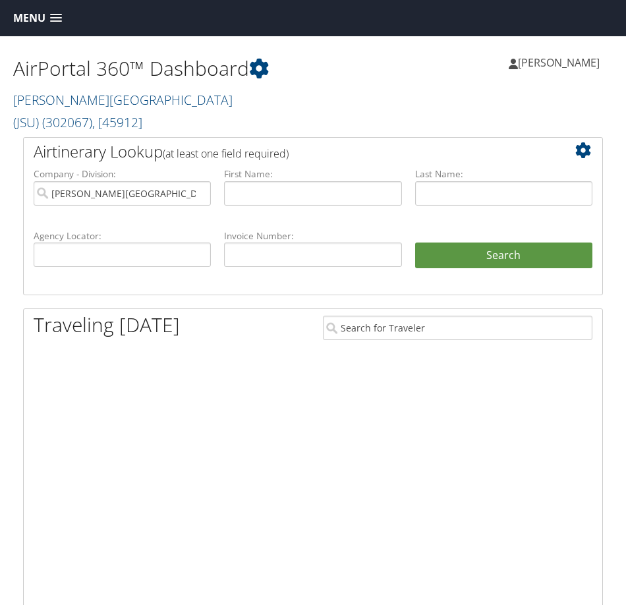  Describe the element at coordinates (289, 152) in the screenshot. I see `h2: Airtinerary Lookup` at that location.